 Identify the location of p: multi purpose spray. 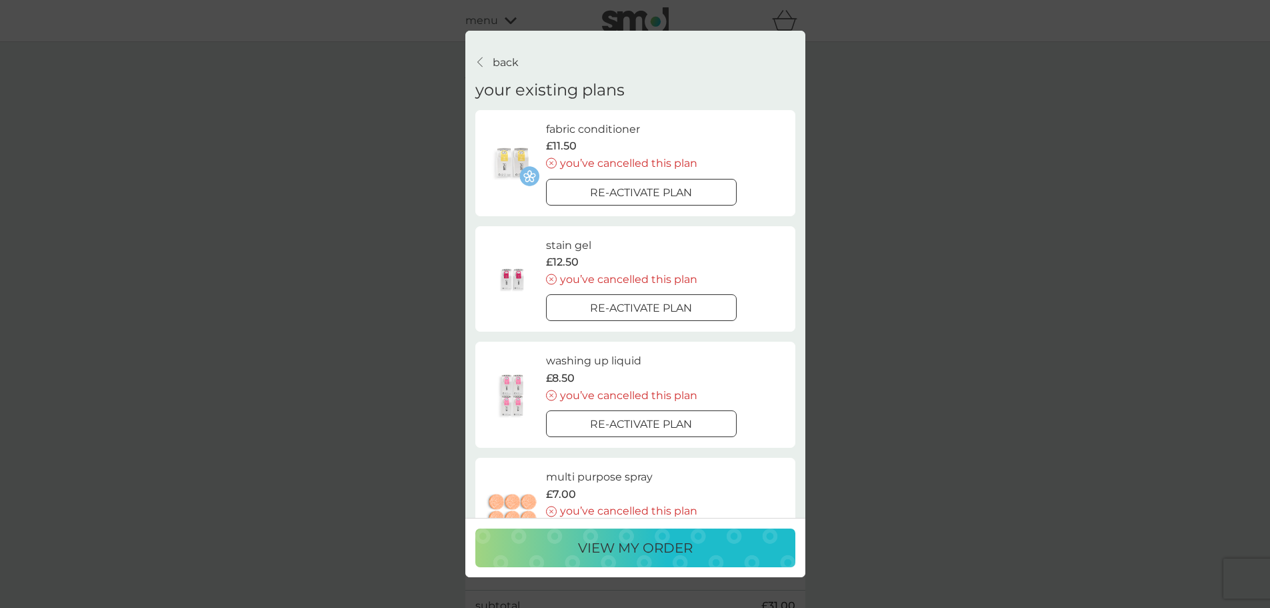
(600, 477).